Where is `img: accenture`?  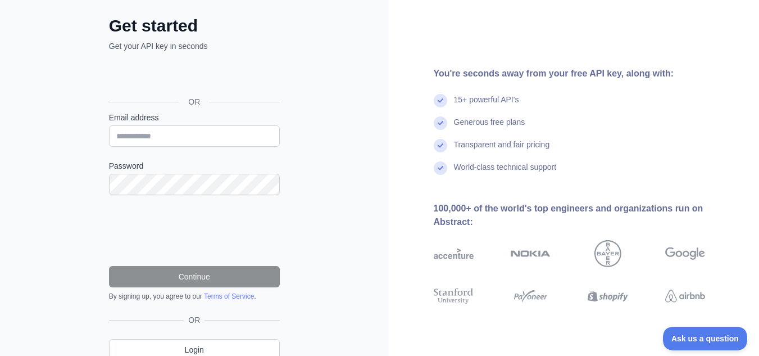
img: accenture is located at coordinates (453, 253).